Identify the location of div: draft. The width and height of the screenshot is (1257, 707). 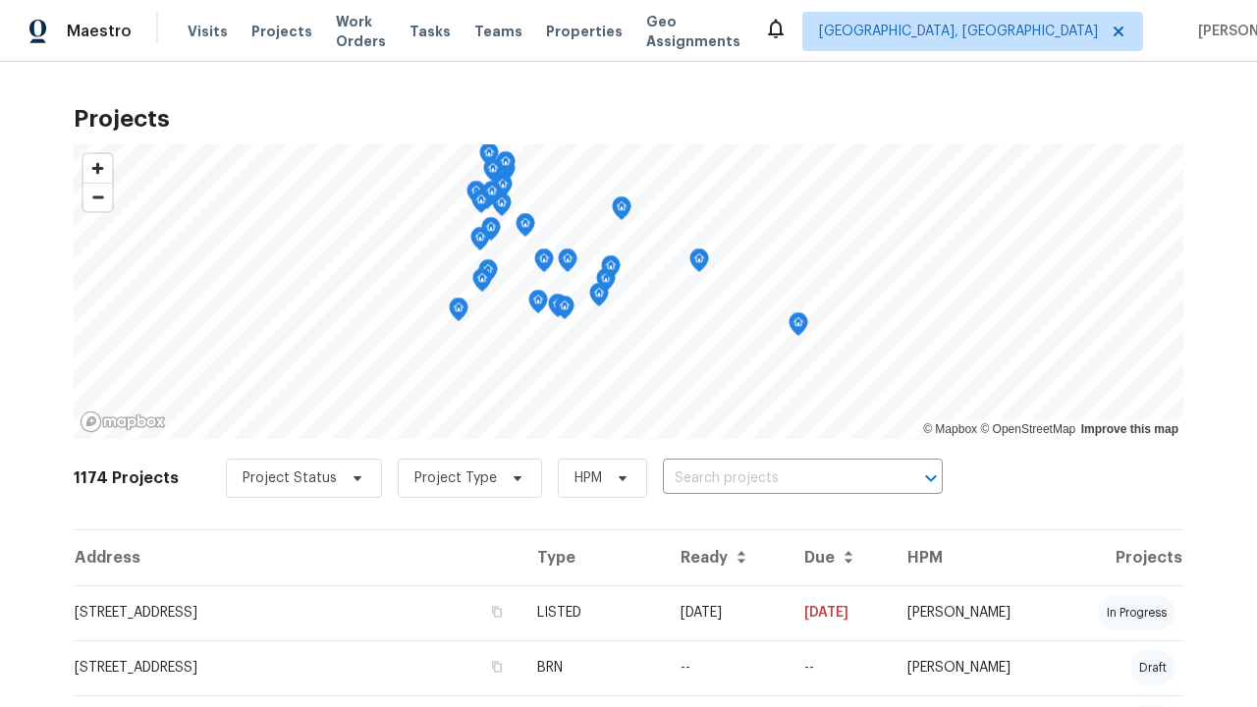
(1153, 668).